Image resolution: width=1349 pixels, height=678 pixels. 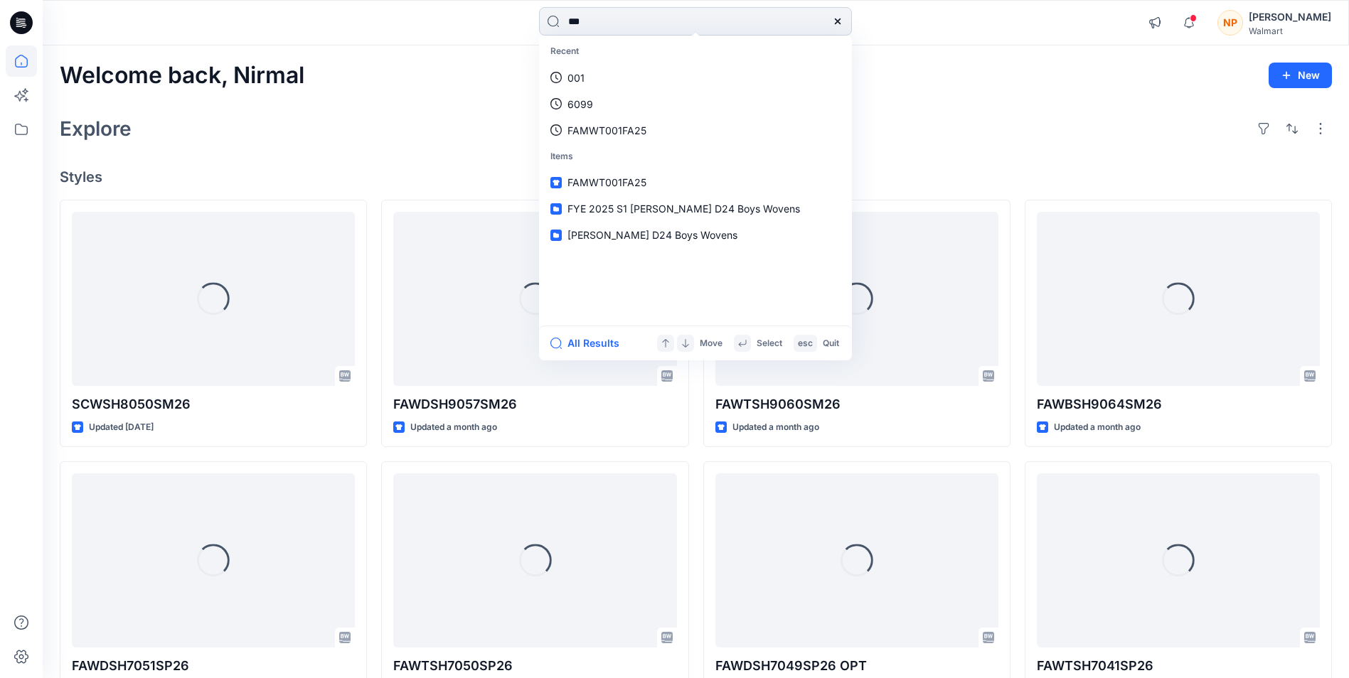 I want to click on p: esc, so click(x=805, y=343).